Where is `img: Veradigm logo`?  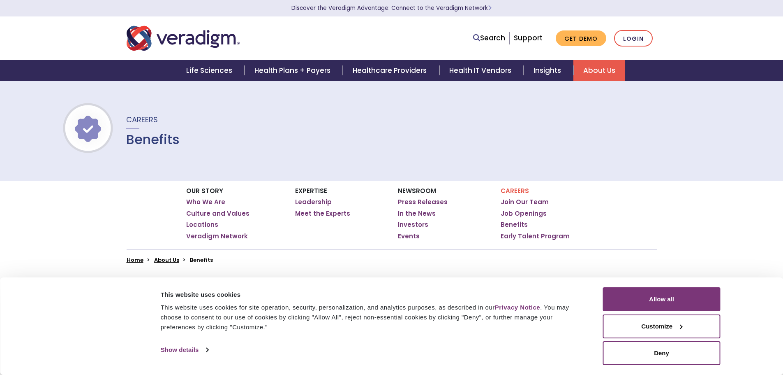
img: Veradigm logo is located at coordinates (183, 38).